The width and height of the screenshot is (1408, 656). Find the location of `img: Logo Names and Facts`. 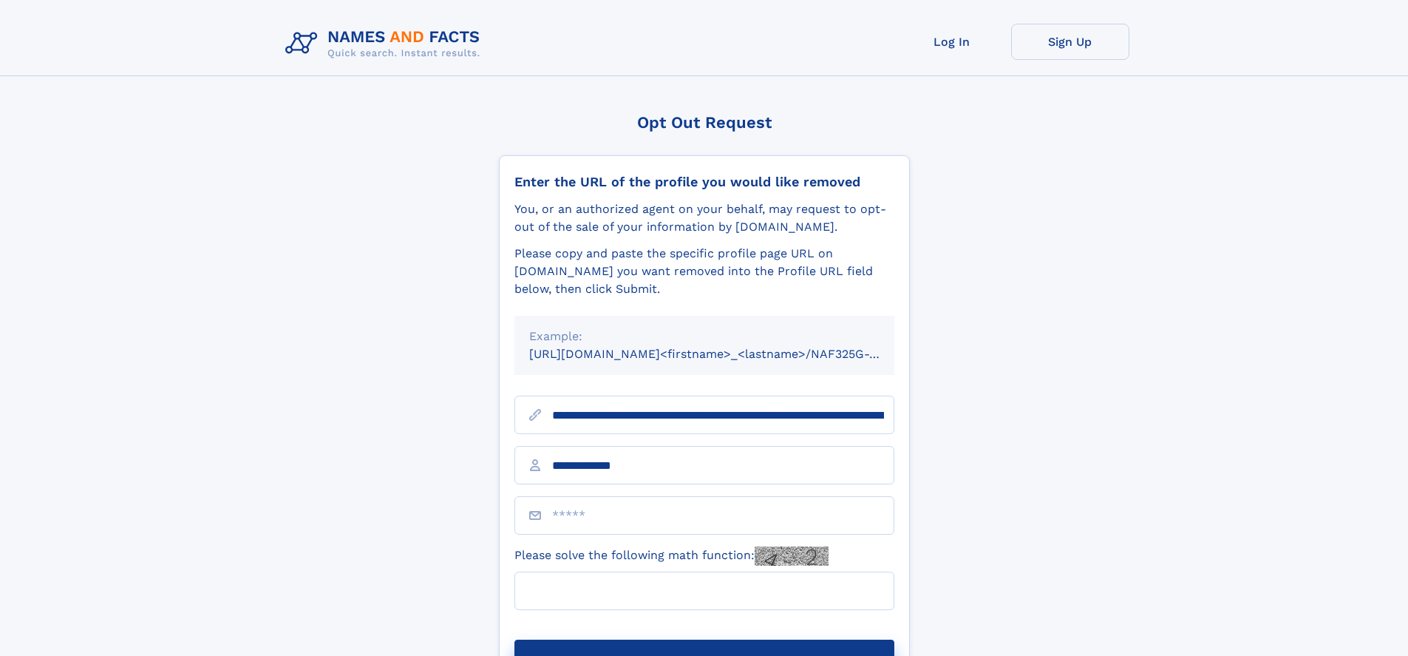

img: Logo Names and Facts is located at coordinates (386, 44).